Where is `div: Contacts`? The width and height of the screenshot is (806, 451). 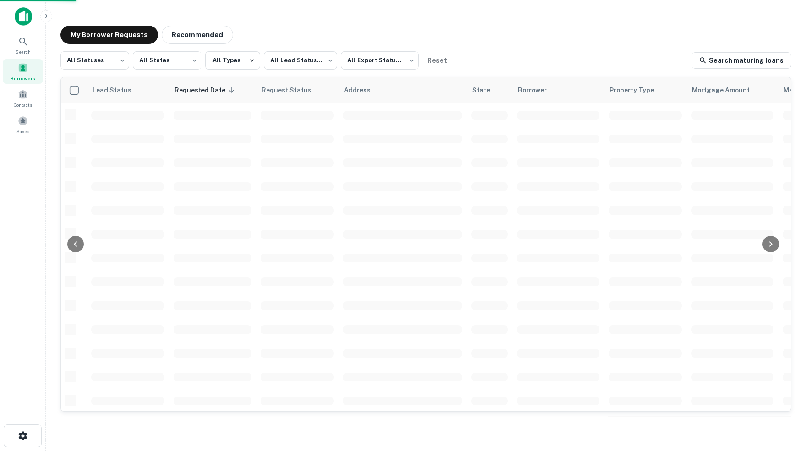 div: Contacts is located at coordinates (23, 98).